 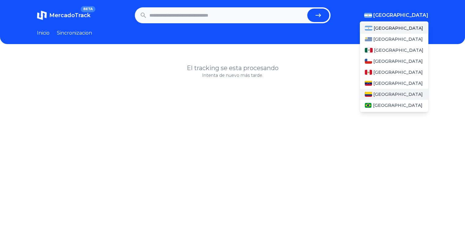 What do you see at coordinates (43, 33) in the screenshot?
I see `a: Inicio` at bounding box center [43, 33].